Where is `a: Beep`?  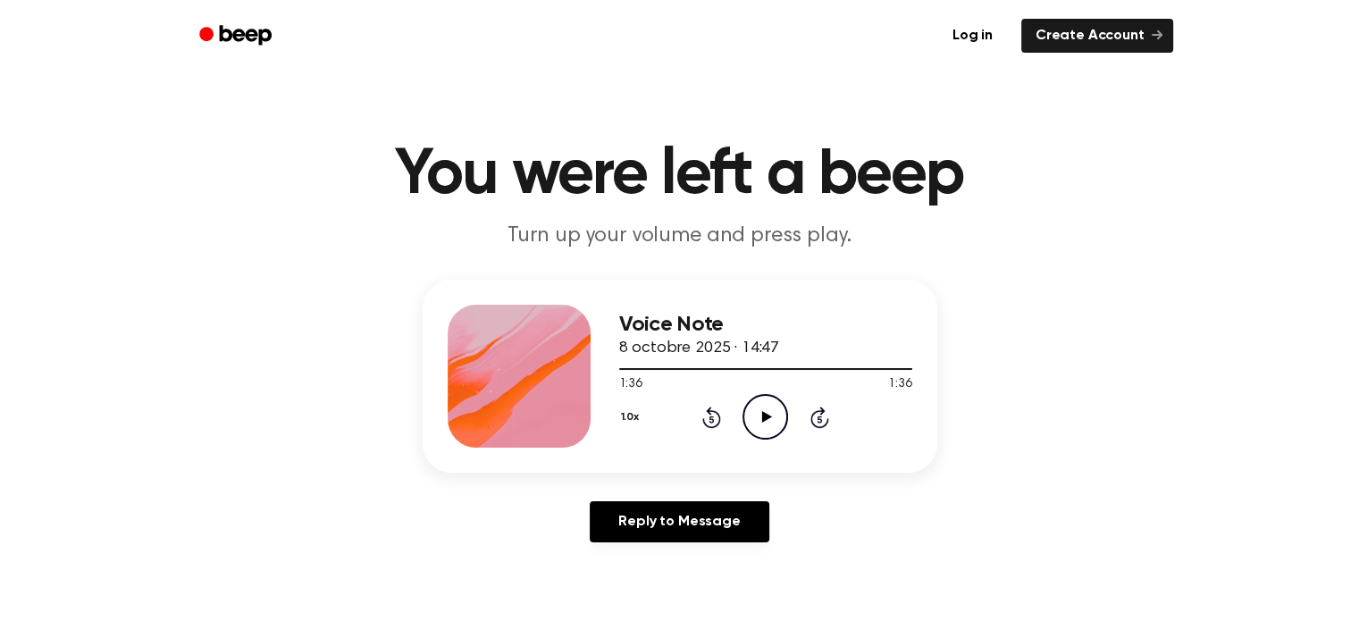 a: Beep is located at coordinates (237, 36).